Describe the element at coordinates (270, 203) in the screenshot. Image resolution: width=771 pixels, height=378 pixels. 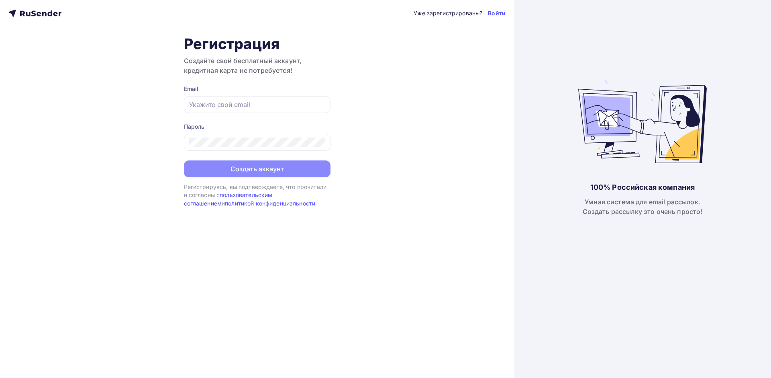
I see `a: политикой конфиденциальности` at that location.